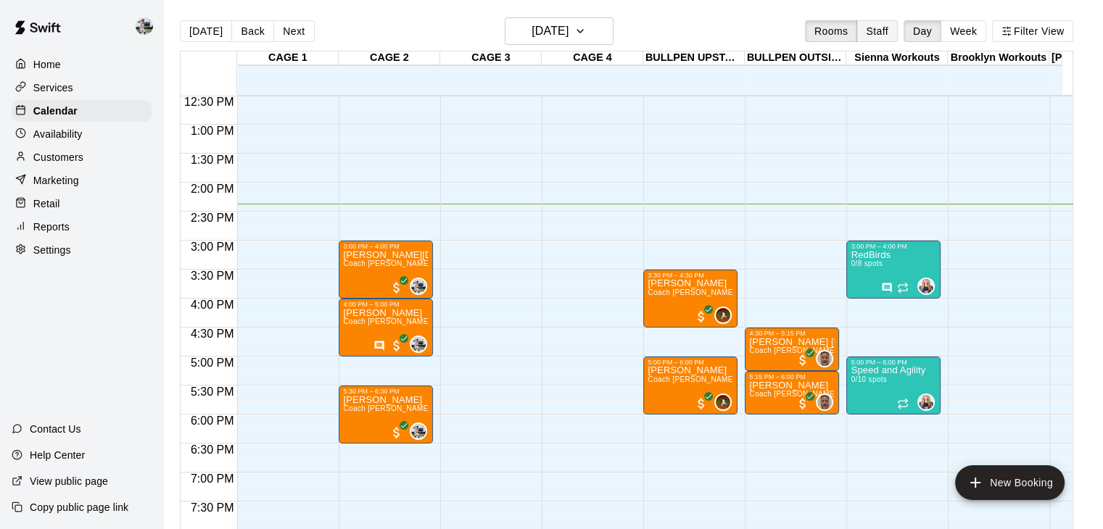 The image size is (1103, 529). I want to click on span: Cody Hansen, so click(726, 402).